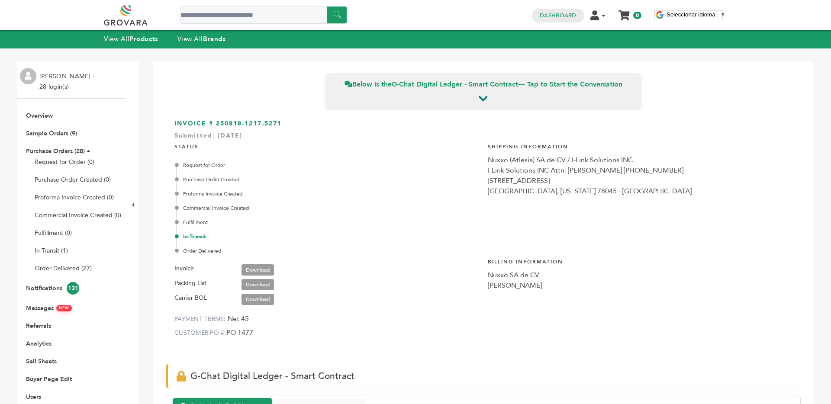  Describe the element at coordinates (39, 344) in the screenshot. I see `a: Analytics` at that location.